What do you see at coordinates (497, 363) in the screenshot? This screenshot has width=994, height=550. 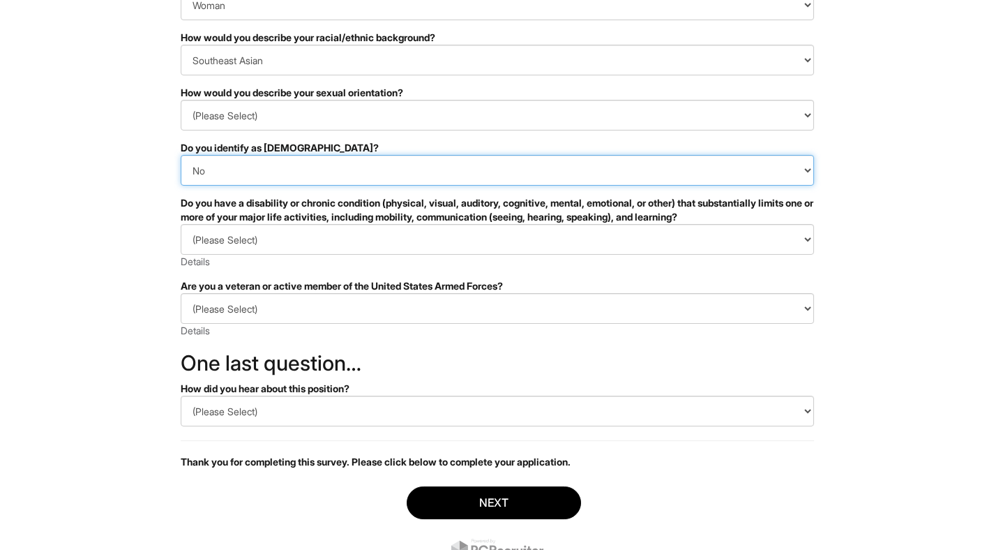 I see `h2: One last question…` at bounding box center [497, 363].